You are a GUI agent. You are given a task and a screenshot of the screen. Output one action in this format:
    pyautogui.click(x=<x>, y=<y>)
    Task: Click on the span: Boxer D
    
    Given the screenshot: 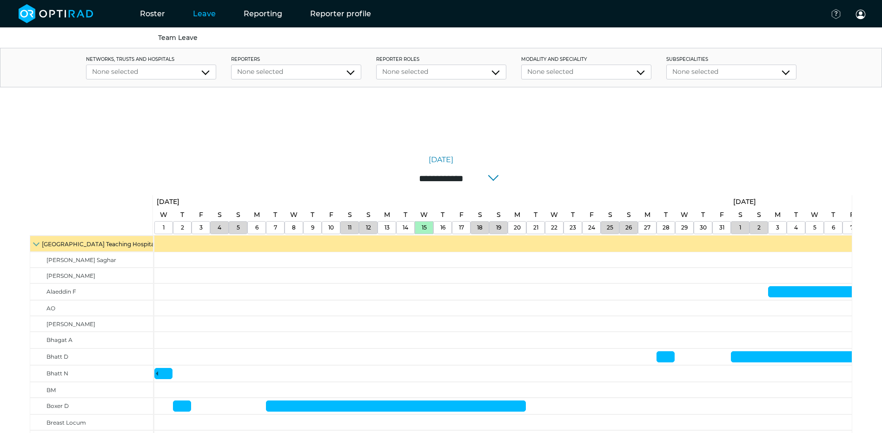 What is the action you would take?
    pyautogui.click(x=58, y=406)
    